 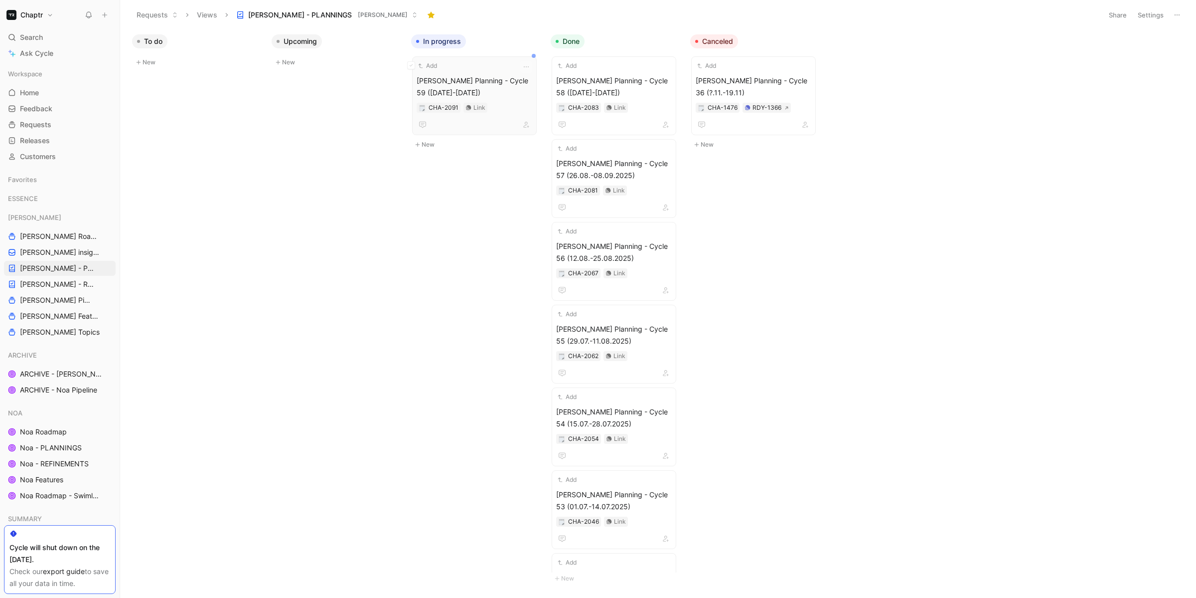 What do you see at coordinates (54, 463) in the screenshot?
I see `span: Noa - REFINEMENTS` at bounding box center [54, 463].